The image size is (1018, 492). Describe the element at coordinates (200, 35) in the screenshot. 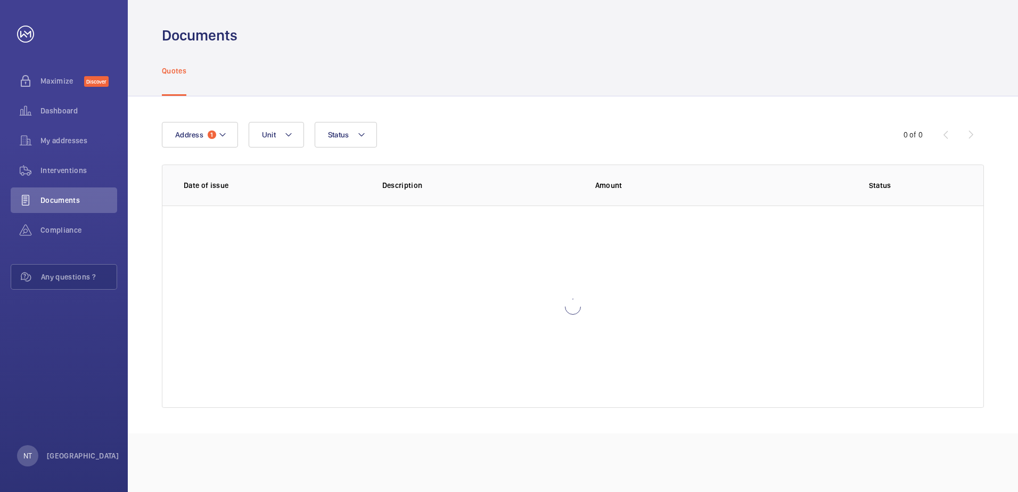

I see `h1: Documents` at that location.